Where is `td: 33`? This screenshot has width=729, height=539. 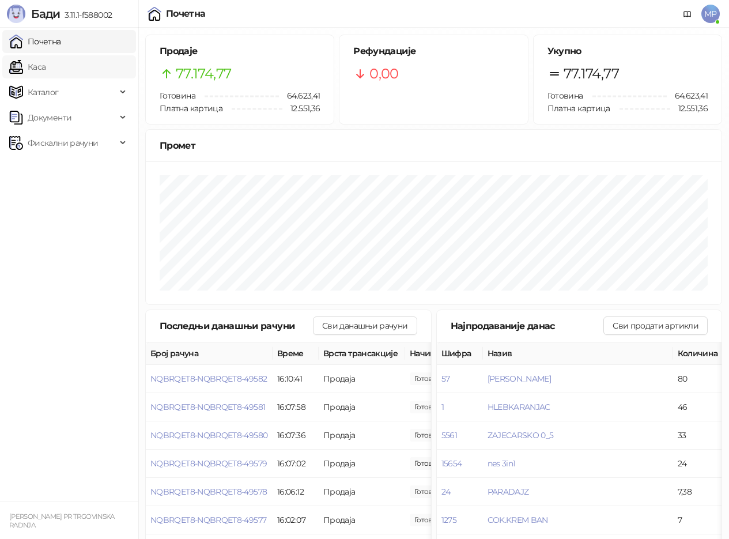
td: 33 is located at coordinates (699, 435).